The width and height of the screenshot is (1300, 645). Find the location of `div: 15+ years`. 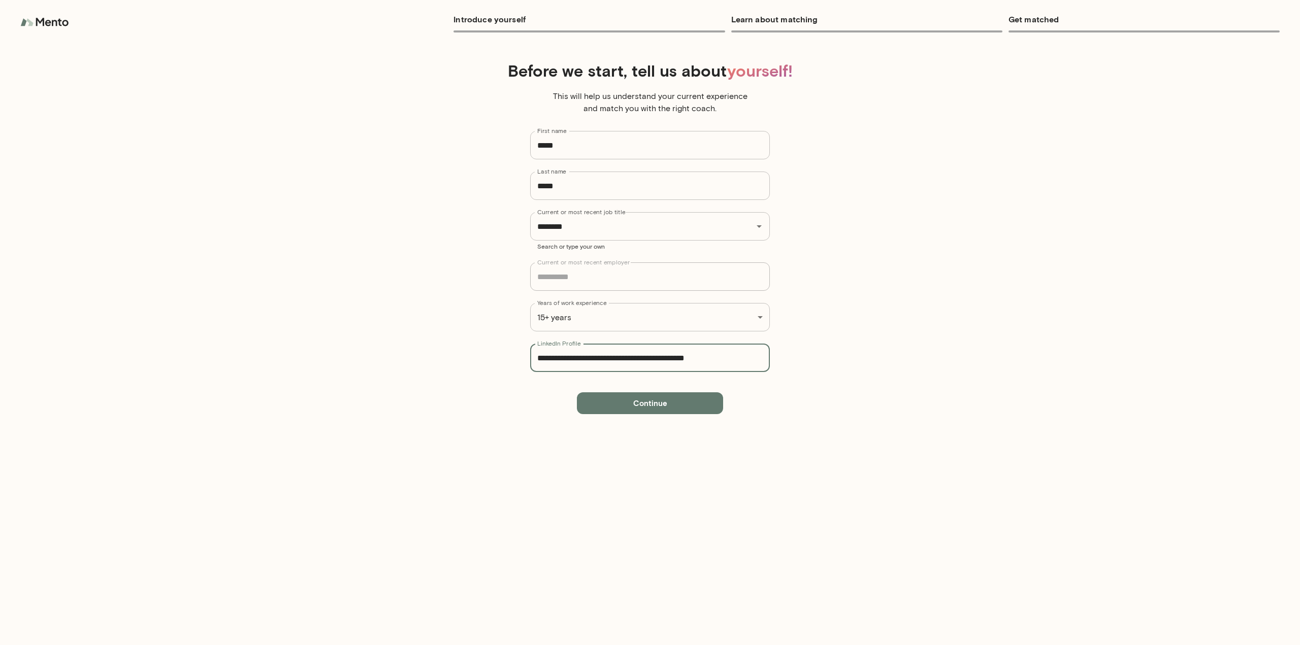

div: 15+ years is located at coordinates (650, 317).